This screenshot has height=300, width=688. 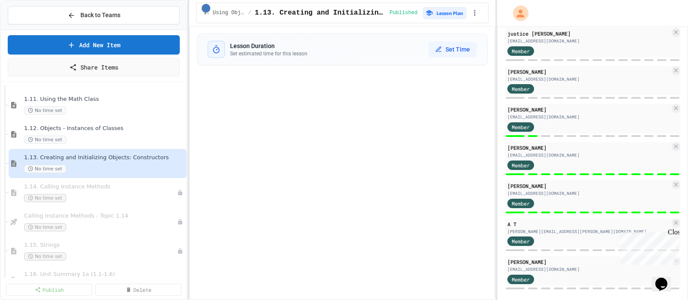 What do you see at coordinates (138, 290) in the screenshot?
I see `a: Delete` at bounding box center [138, 290].